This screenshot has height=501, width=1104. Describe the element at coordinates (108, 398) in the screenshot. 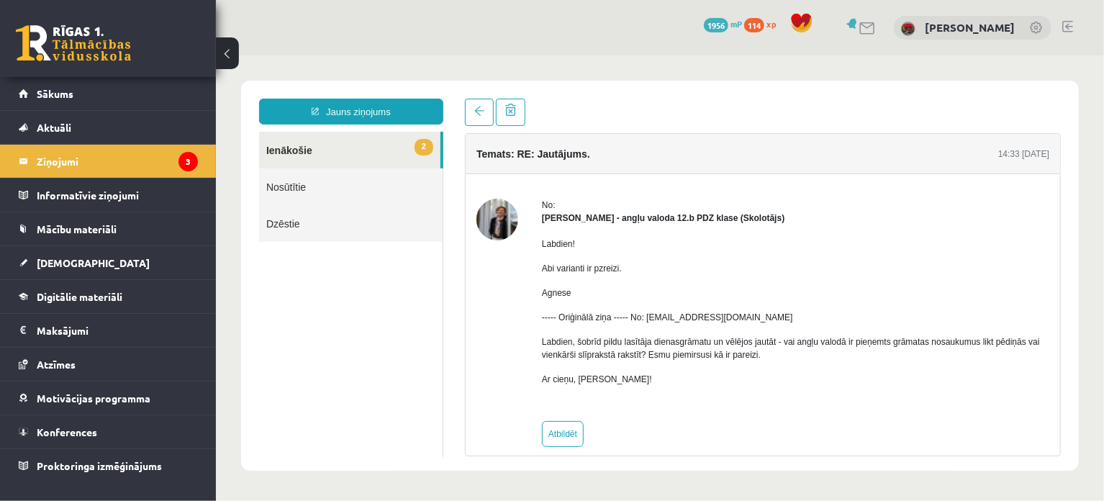

I see `a: Motivācijas programma` at that location.